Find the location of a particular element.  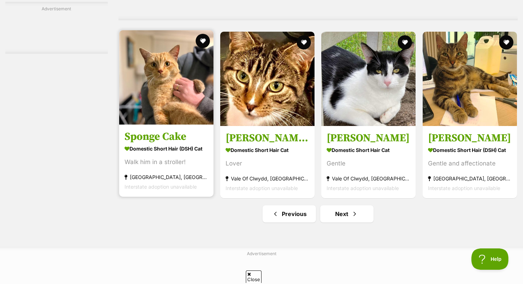

a: Previous page is located at coordinates (289, 214).